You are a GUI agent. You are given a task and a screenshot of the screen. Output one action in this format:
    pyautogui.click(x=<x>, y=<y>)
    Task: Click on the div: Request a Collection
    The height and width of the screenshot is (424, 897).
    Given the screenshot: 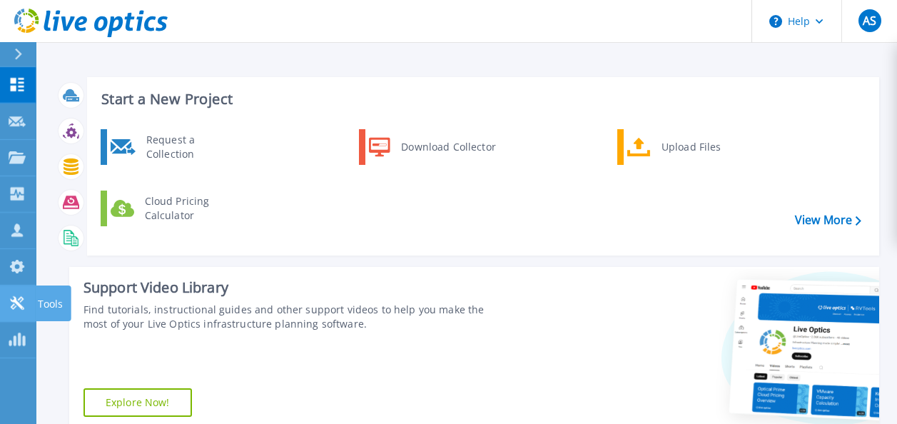 What is the action you would take?
    pyautogui.click(x=191, y=147)
    